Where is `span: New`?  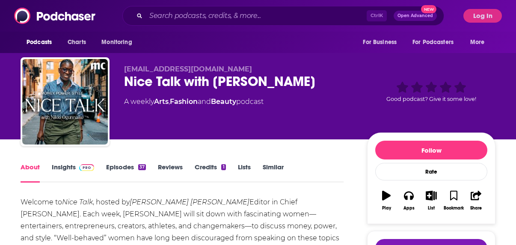
span: New is located at coordinates (429, 9).